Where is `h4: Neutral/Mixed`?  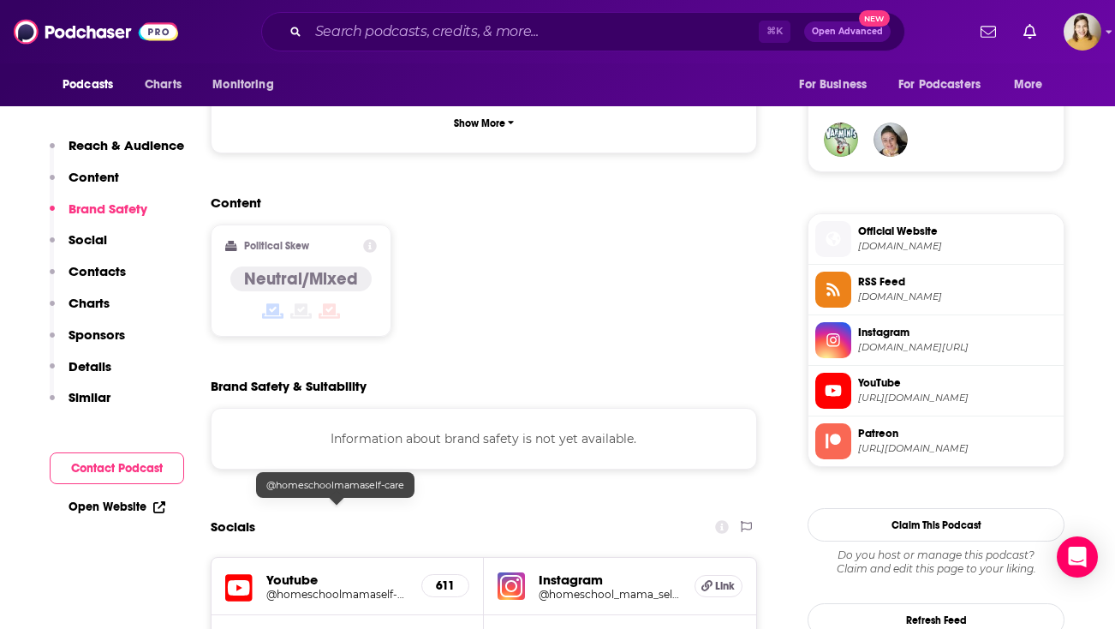 h4: Neutral/Mixed is located at coordinates (301, 278).